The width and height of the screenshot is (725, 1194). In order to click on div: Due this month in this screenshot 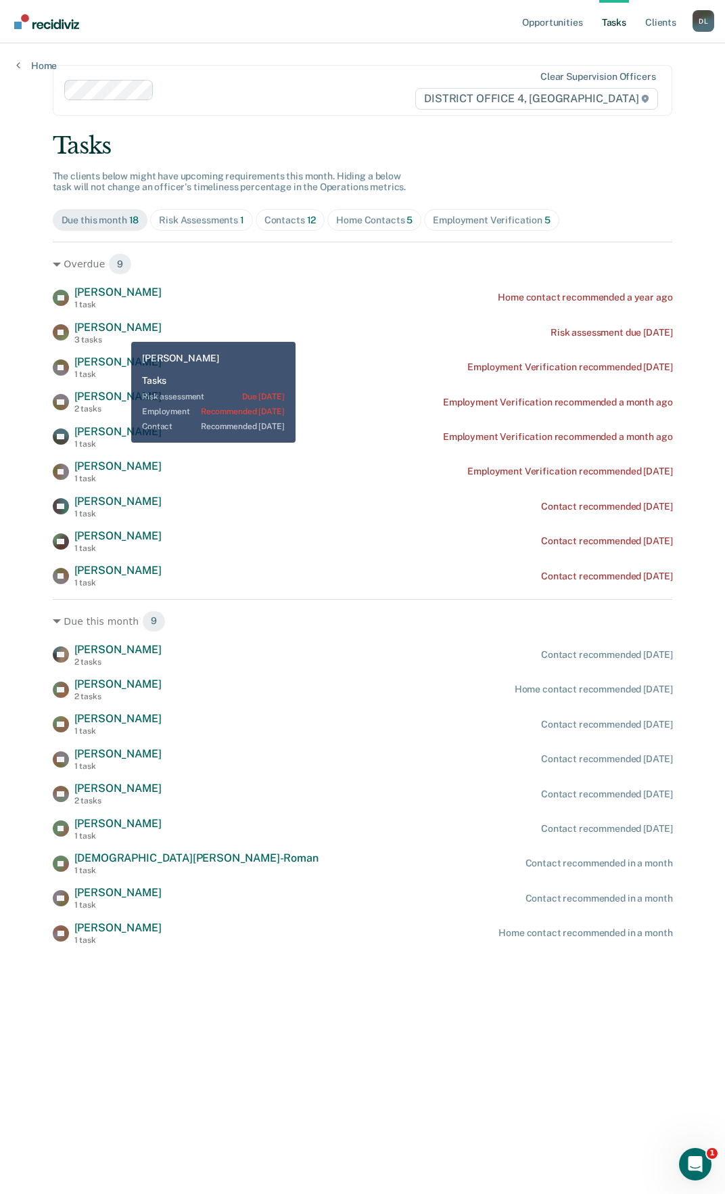, I will do `click(100, 220)`.